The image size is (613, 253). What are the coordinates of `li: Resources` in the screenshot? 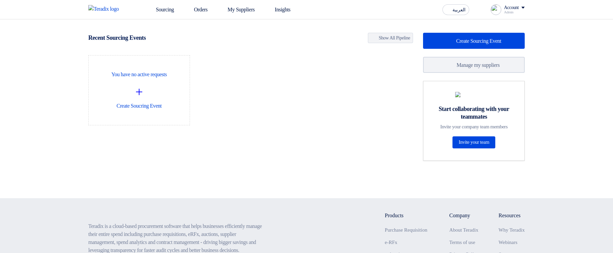 It's located at (511, 216).